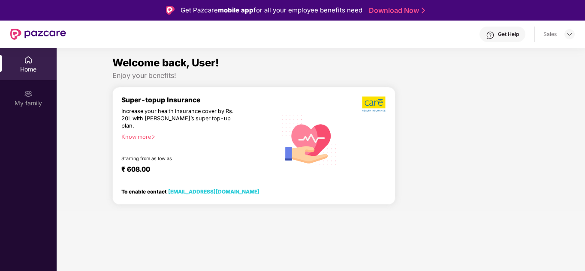  What do you see at coordinates (181, 159) in the screenshot?
I see `div: Starting from as low as` at bounding box center [181, 159].